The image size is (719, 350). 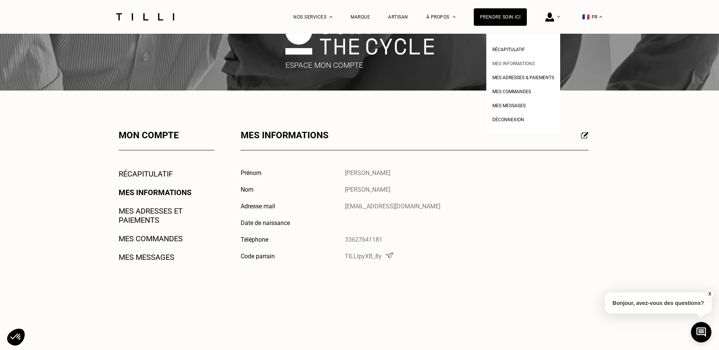 I want to click on p: Code parrain, so click(x=279, y=256).